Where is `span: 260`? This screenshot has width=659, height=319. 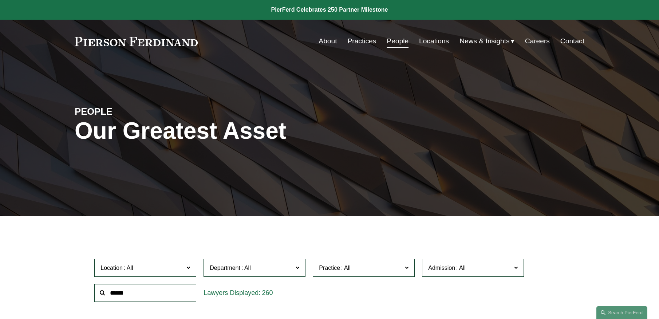
span: 260 is located at coordinates (267, 293).